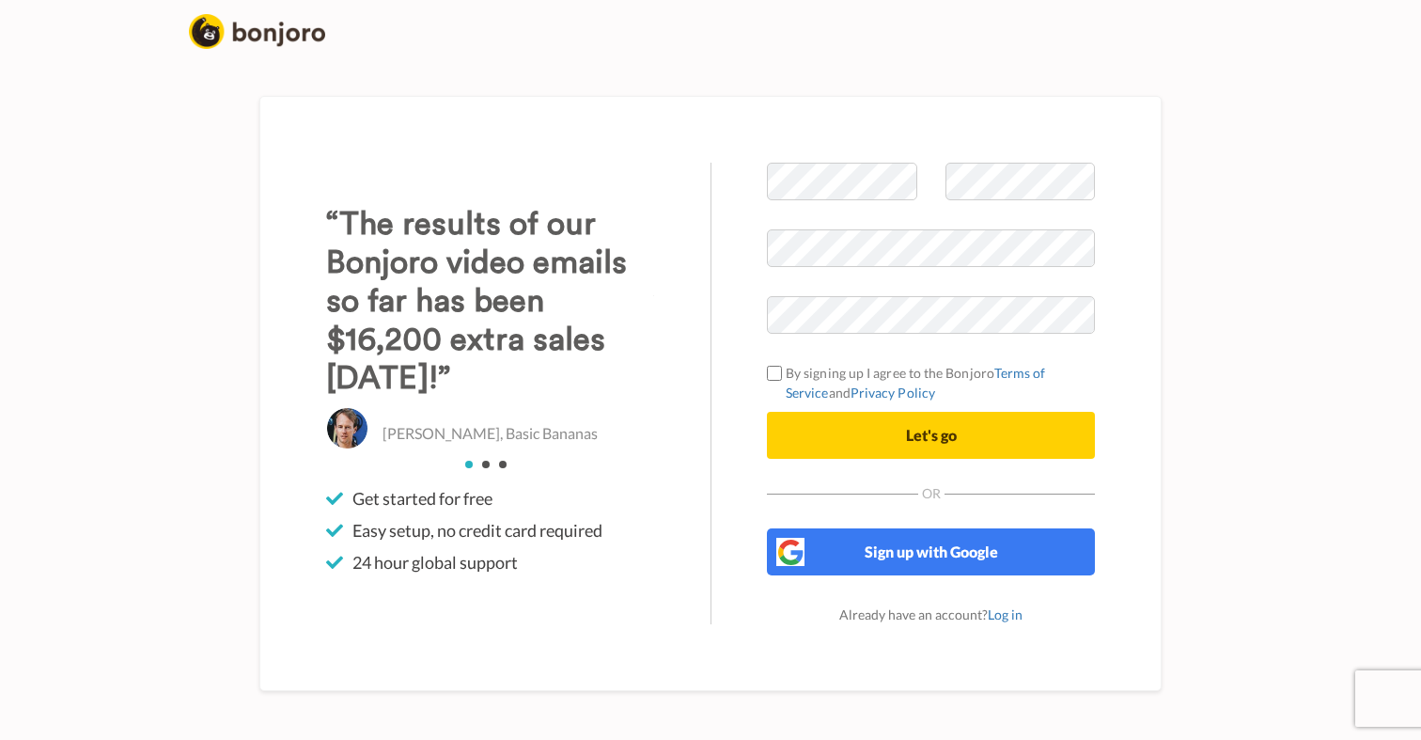 The height and width of the screenshot is (740, 1421). What do you see at coordinates (931, 551) in the screenshot?
I see `span: Sign up with Google` at bounding box center [931, 551].